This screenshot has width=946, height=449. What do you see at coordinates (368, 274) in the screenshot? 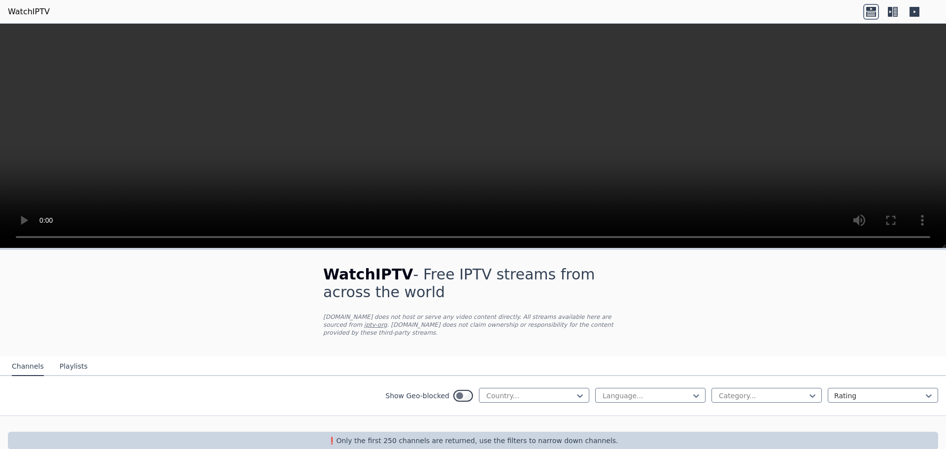
I see `span: WatchIPTV` at bounding box center [368, 274].